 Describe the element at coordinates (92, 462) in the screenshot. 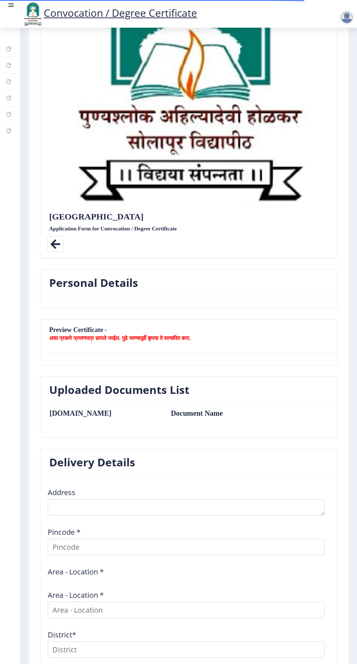

I see `h3: Delivery Details` at that location.